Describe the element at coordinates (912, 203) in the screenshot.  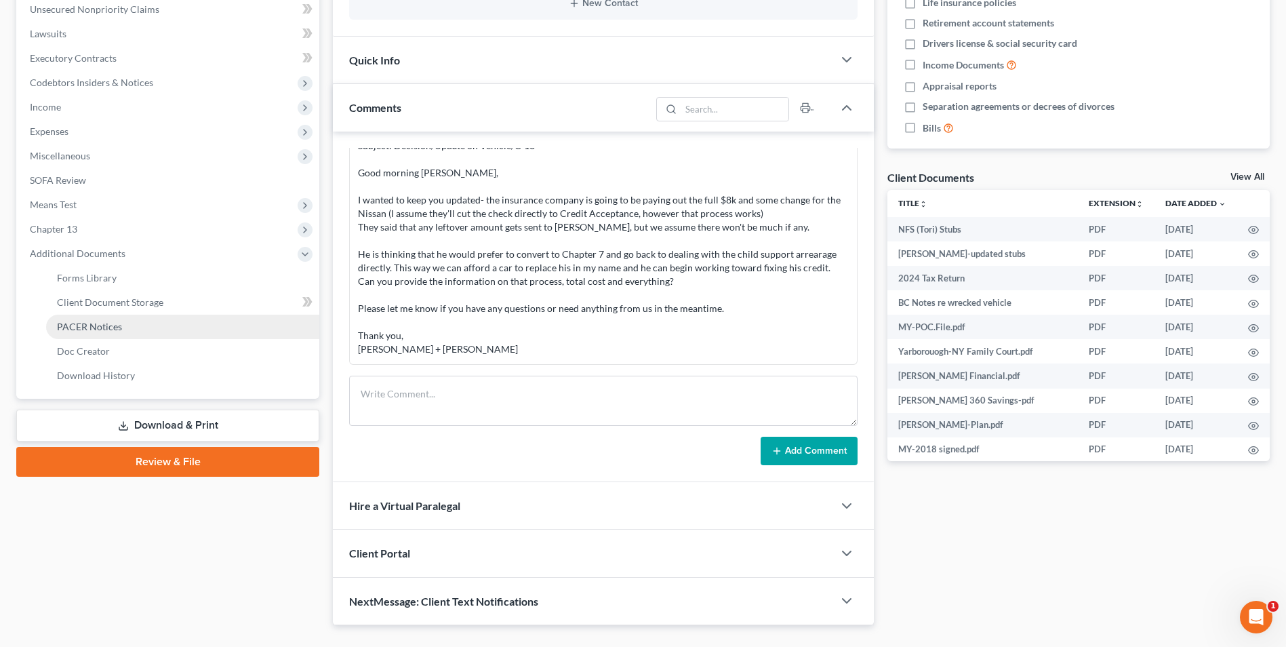
I see `a: Titleunfold_more` at that location.